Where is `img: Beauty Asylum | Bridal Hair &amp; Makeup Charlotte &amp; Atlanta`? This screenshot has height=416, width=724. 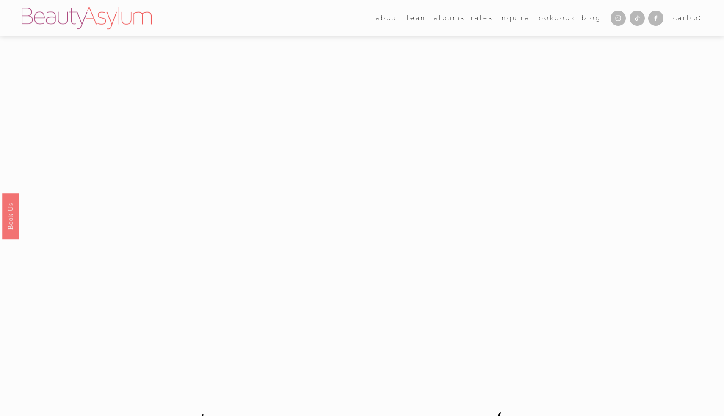
img: Beauty Asylum | Bridal Hair &amp; Makeup Charlotte &amp; Atlanta is located at coordinates (86, 18).